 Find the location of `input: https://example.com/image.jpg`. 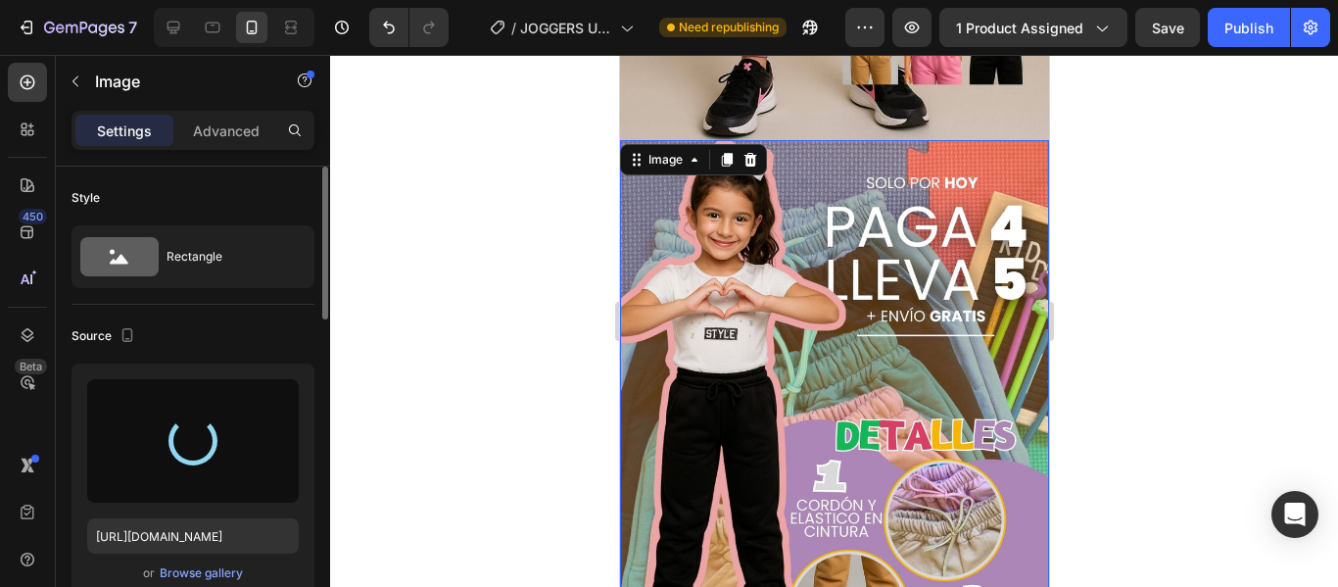

input: https://example.com/image.jpg is located at coordinates (193, 536).